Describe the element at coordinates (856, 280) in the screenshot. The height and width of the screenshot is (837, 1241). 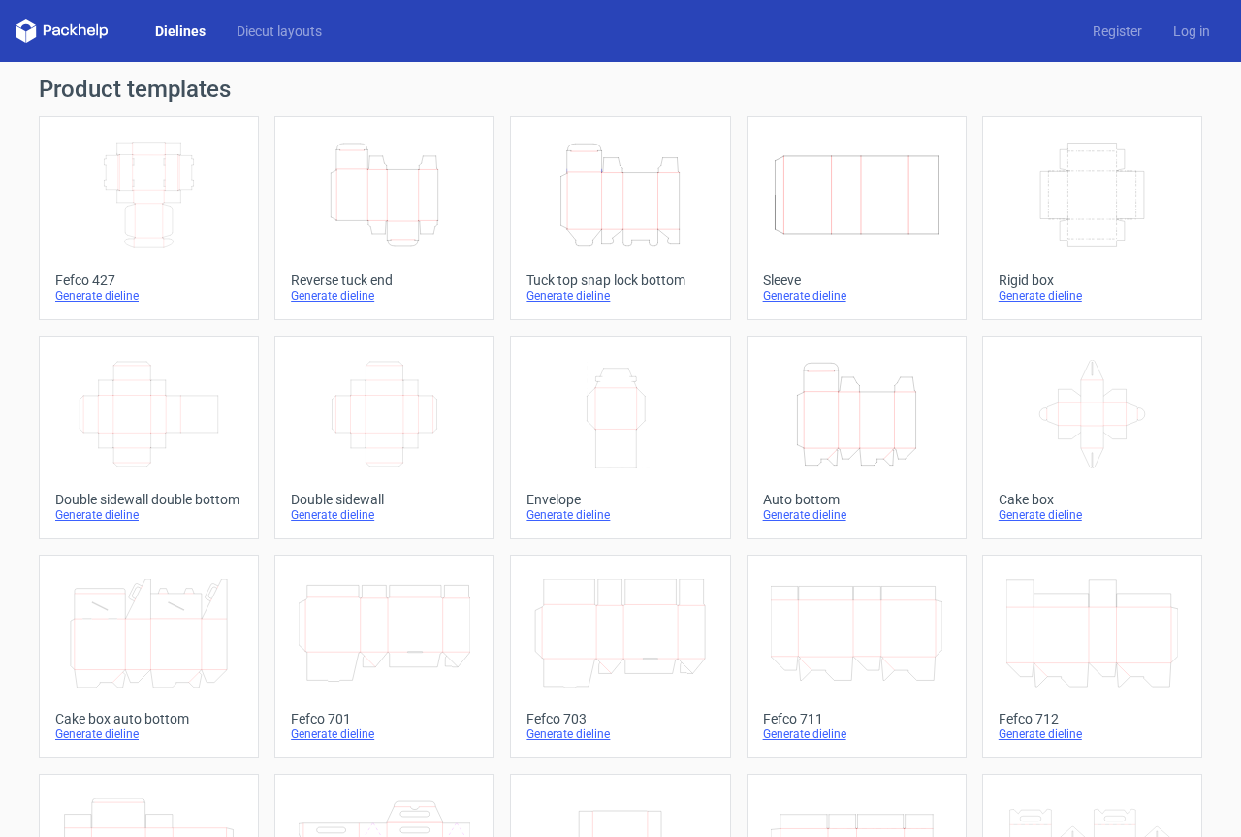
I see `div: Sleeve` at that location.